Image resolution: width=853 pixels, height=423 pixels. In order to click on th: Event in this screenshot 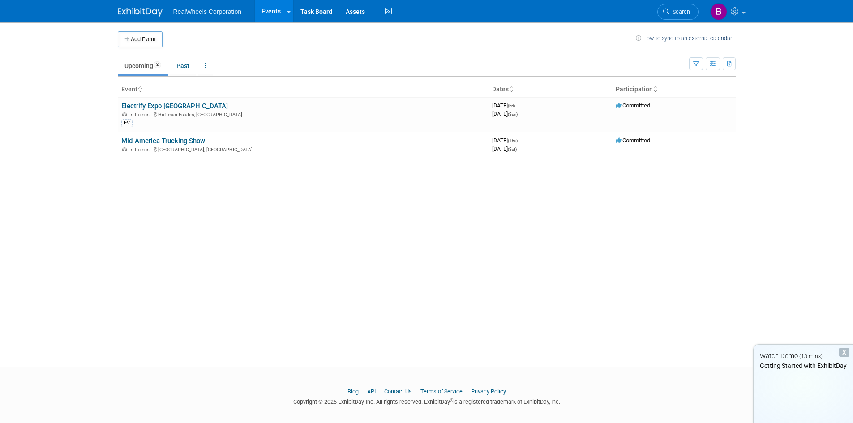, I will do `click(303, 90)`.